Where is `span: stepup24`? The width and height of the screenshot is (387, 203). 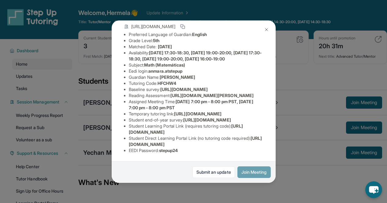
span: stepup24 is located at coordinates (168, 150).